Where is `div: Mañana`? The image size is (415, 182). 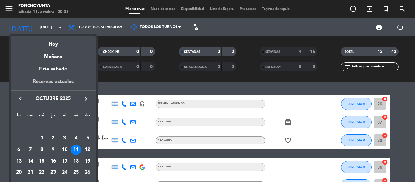
div: Mañana is located at coordinates (53, 54).